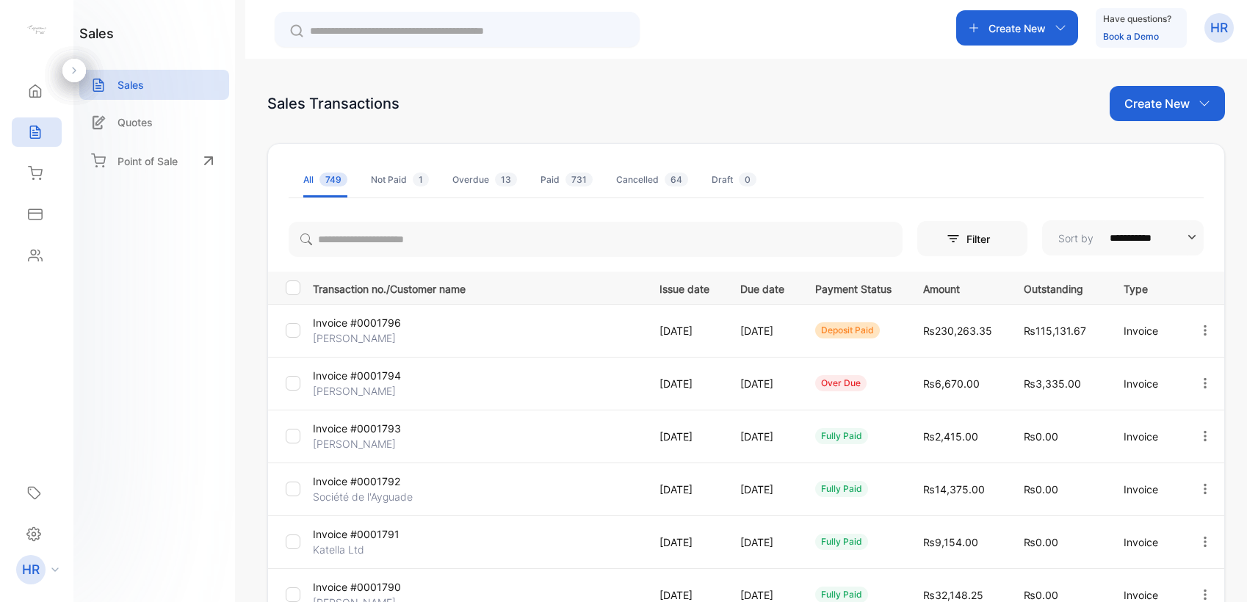 This screenshot has height=602, width=1247. Describe the element at coordinates (154, 161) in the screenshot. I see `a: Point of Sale` at that location.